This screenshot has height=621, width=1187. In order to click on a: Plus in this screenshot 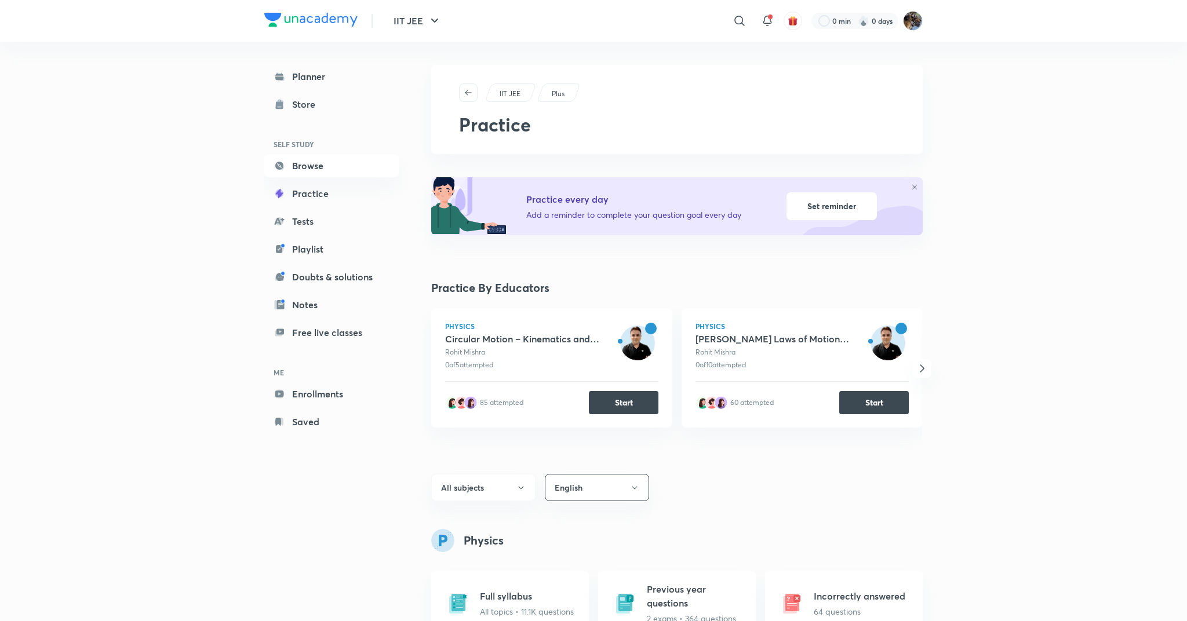, I will do `click(558, 94)`.